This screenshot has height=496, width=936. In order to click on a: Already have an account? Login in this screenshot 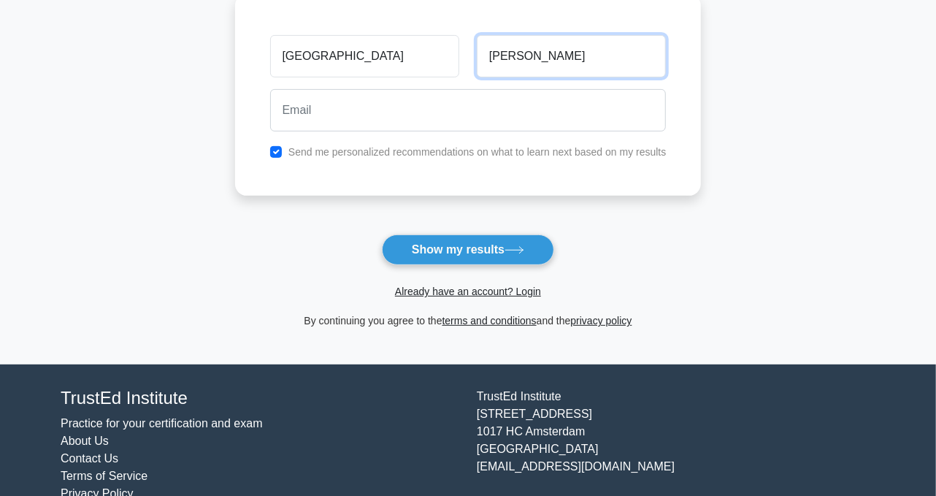, I will do `click(468, 291)`.